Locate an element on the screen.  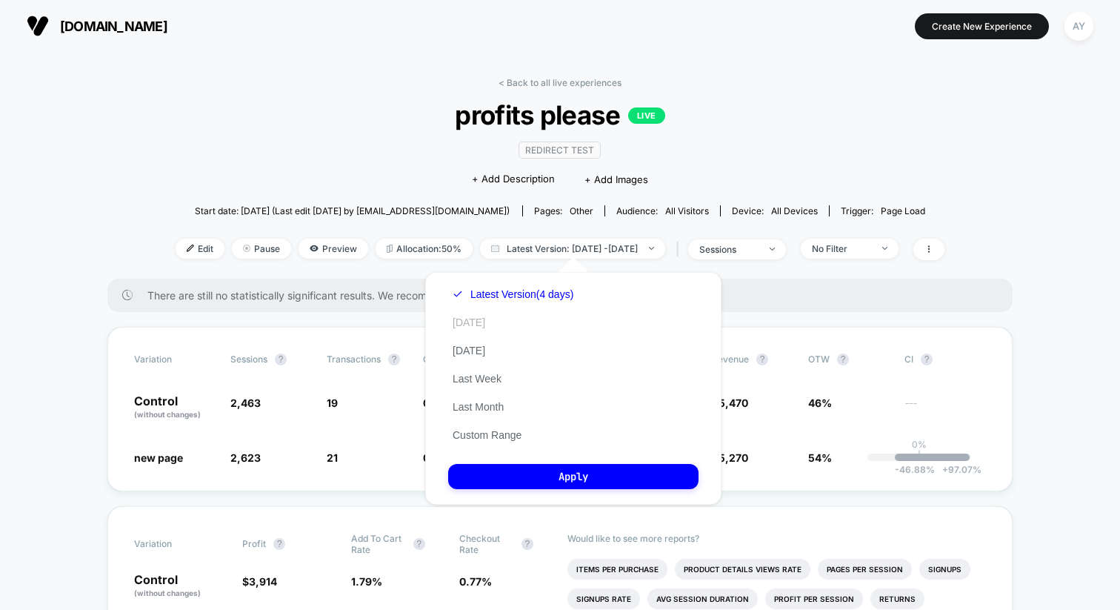
span: Pause is located at coordinates (262, 248).